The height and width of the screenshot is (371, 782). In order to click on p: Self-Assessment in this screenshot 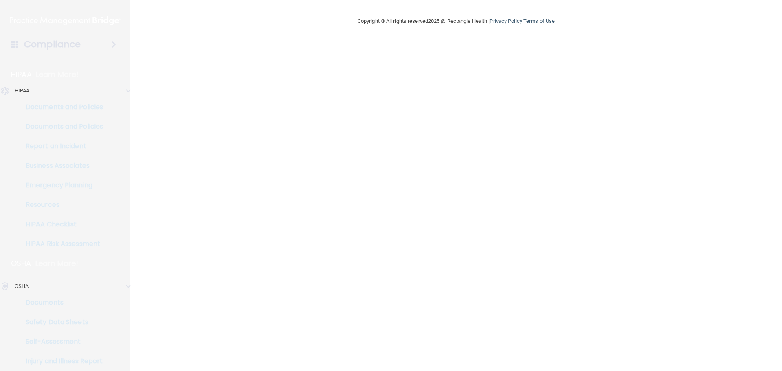, I will do `click(61, 342)`.